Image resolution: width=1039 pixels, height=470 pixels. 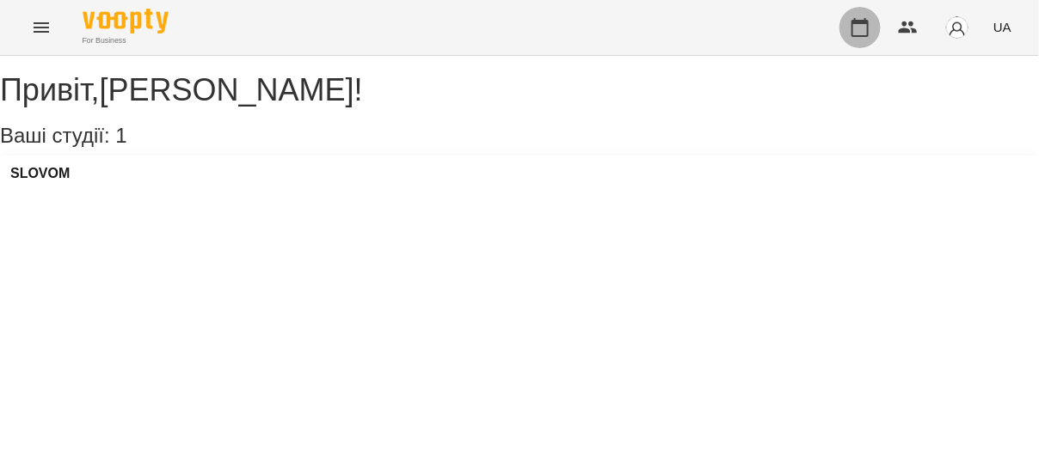 I want to click on img: Voopty Logo, so click(x=126, y=21).